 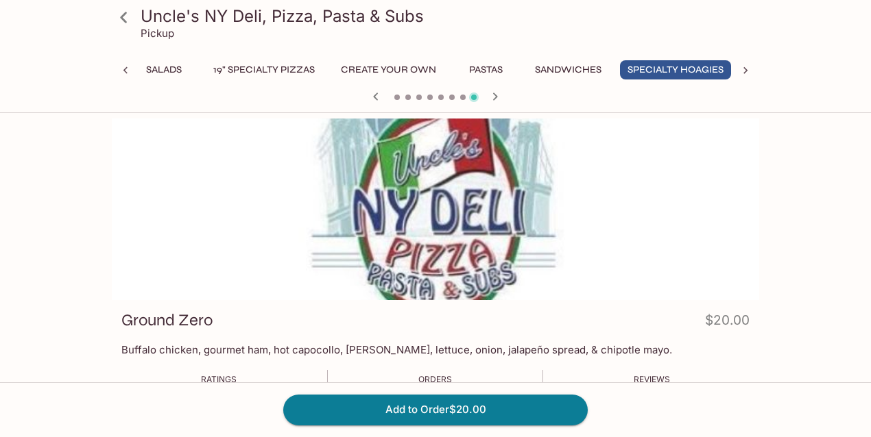 What do you see at coordinates (157, 33) in the screenshot?
I see `p: Pickup` at bounding box center [157, 33].